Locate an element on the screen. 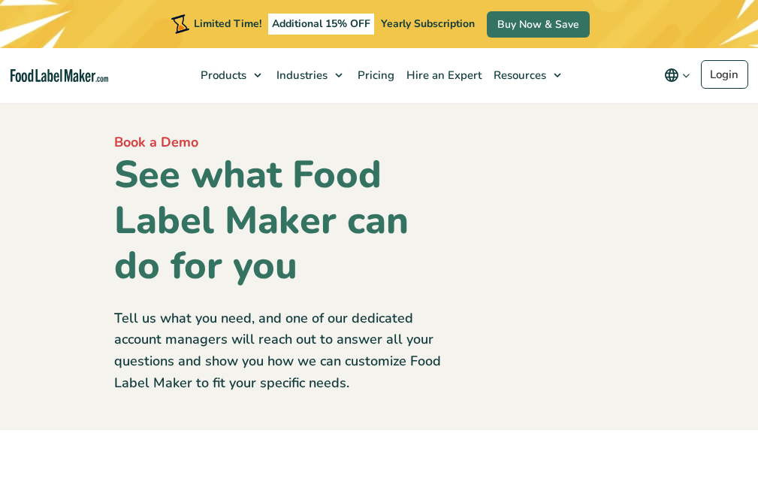 The width and height of the screenshot is (758, 482). a: Buy Now & Save is located at coordinates (538, 24).